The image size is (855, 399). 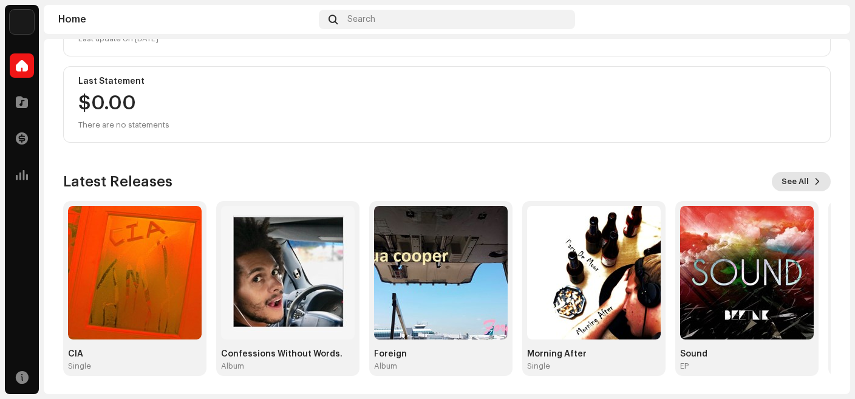 I want to click on h3: Latest Releases, so click(x=118, y=181).